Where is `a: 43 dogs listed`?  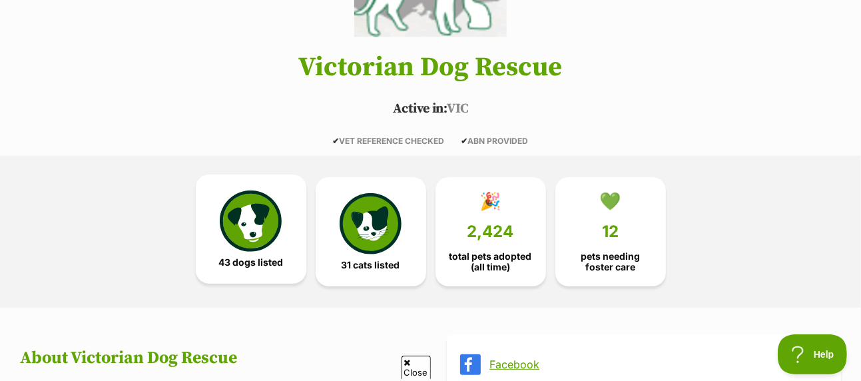 a: 43 dogs listed is located at coordinates (251, 229).